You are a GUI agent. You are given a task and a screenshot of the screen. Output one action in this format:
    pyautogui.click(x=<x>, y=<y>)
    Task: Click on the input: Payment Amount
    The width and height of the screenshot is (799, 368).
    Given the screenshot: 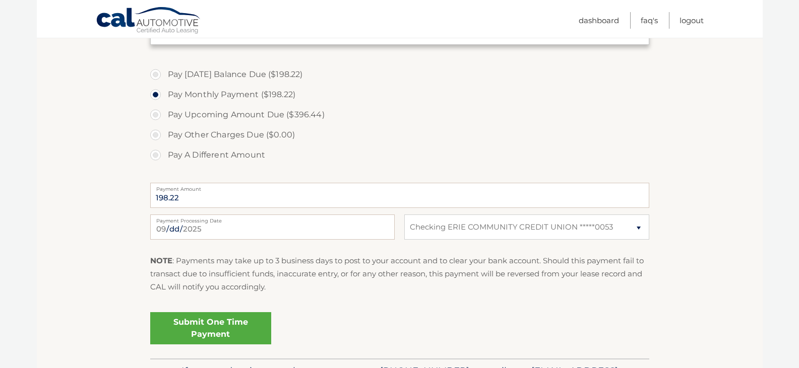 What is the action you would take?
    pyautogui.click(x=400, y=195)
    